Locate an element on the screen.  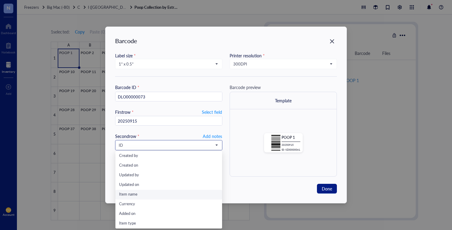
div: Barcode is located at coordinates (226, 41).